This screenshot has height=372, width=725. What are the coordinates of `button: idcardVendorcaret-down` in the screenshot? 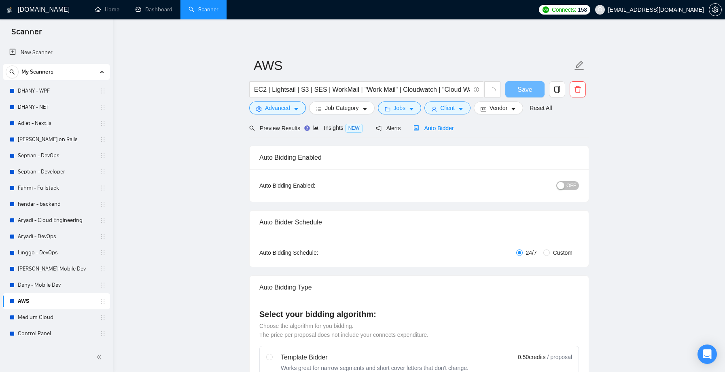 It's located at (499, 108).